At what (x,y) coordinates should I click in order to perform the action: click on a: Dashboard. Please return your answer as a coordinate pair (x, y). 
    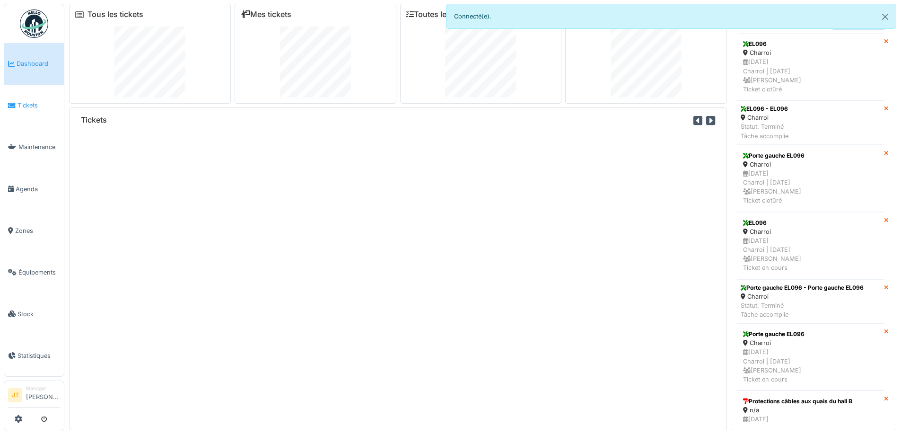
    Looking at the image, I should click on (34, 64).